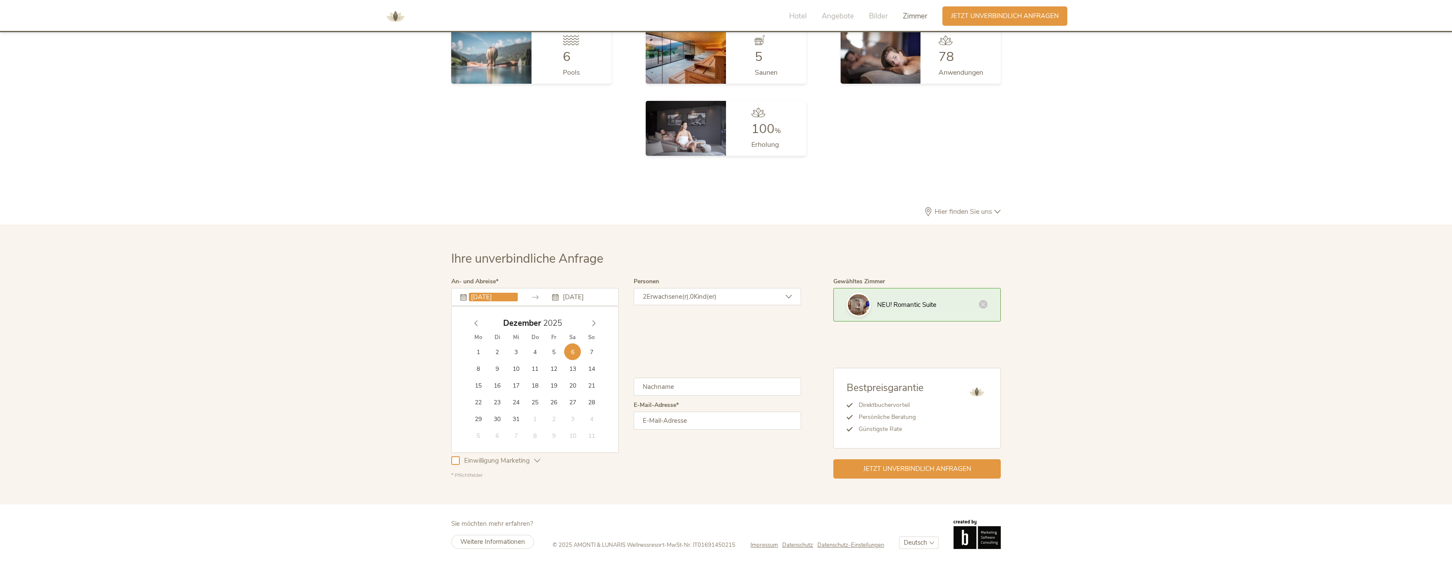 The width and height of the screenshot is (1452, 564). I want to click on span: Dezember 25, 2025, so click(535, 402).